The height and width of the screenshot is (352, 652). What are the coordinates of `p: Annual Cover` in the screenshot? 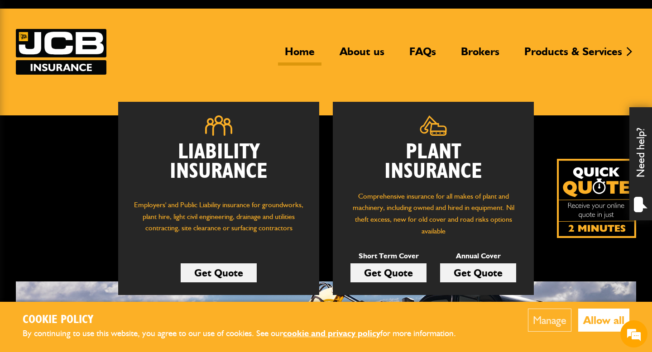 It's located at (478, 256).